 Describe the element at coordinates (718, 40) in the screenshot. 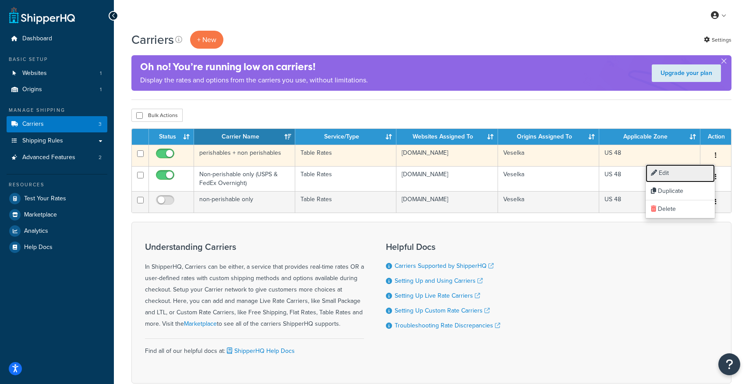

I see `a: Settings` at that location.